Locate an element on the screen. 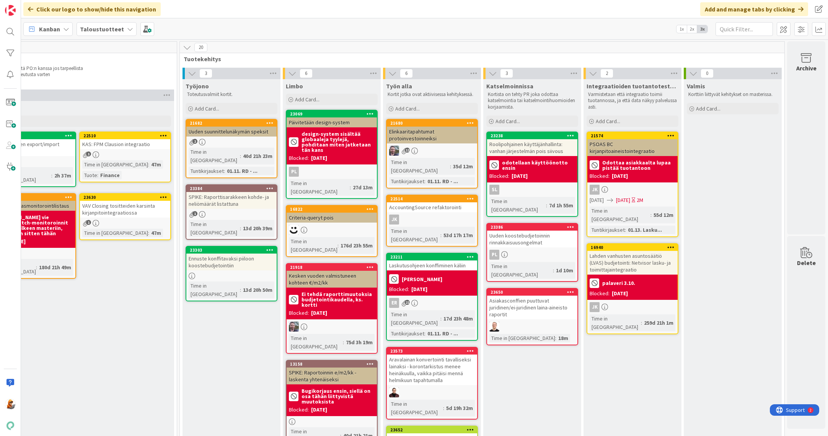 The image size is (828, 436). div: AccountingSource refaktorointi is located at coordinates (432, 207).